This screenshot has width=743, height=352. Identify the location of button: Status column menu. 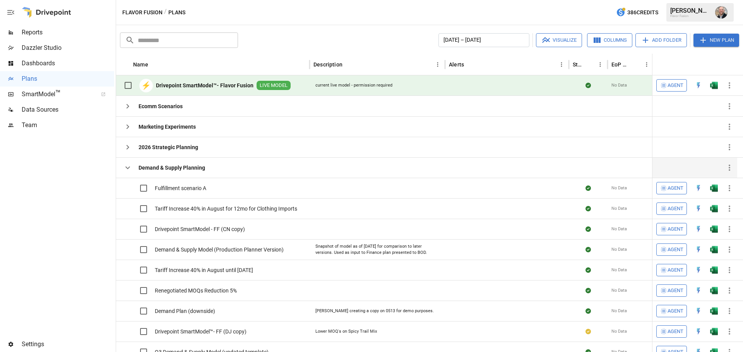
(600, 65).